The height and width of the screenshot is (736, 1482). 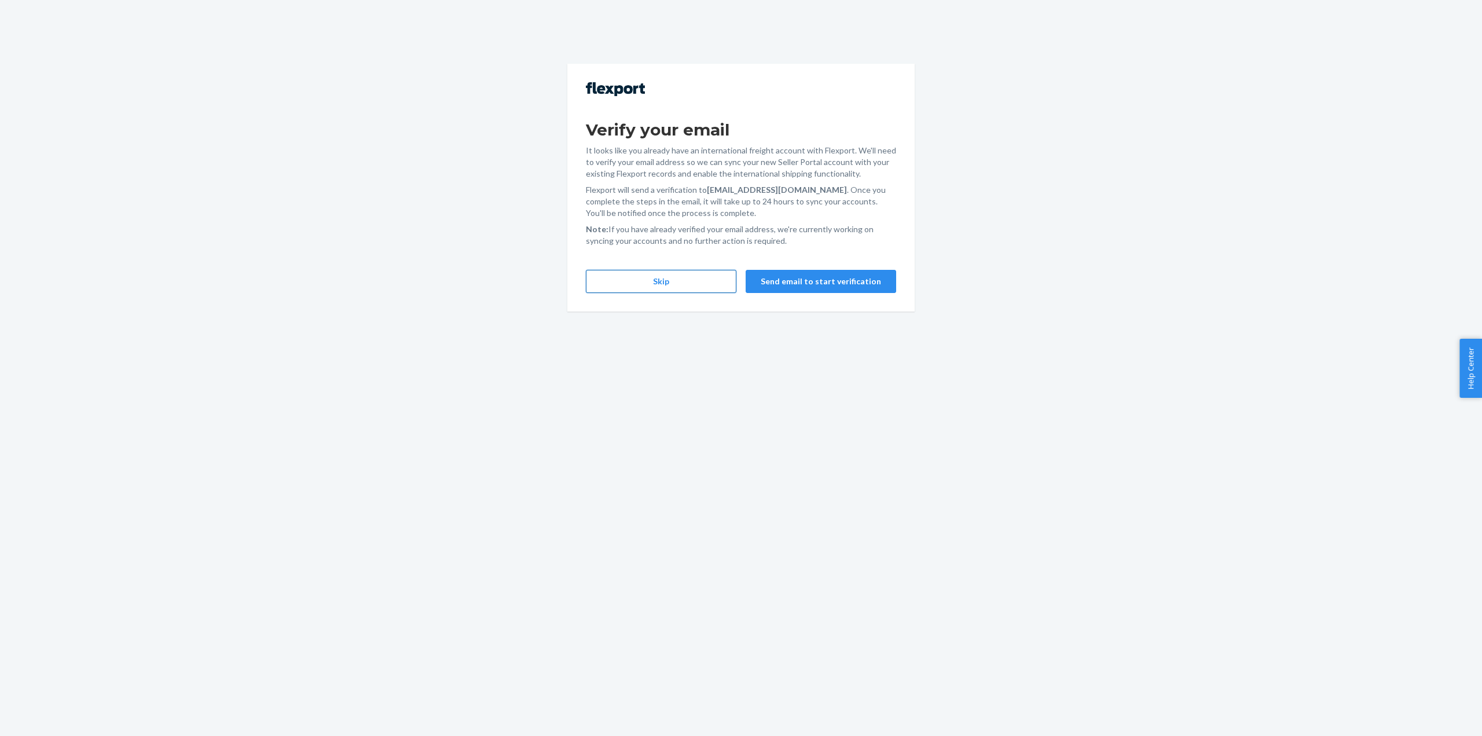 What do you see at coordinates (1470, 368) in the screenshot?
I see `span: Help Center` at bounding box center [1470, 368].